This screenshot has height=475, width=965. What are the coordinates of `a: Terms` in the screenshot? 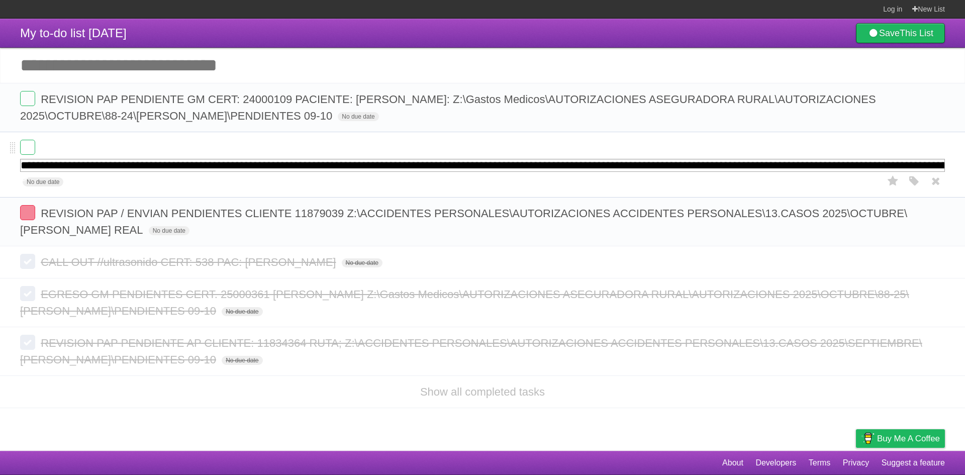 It's located at (820, 463).